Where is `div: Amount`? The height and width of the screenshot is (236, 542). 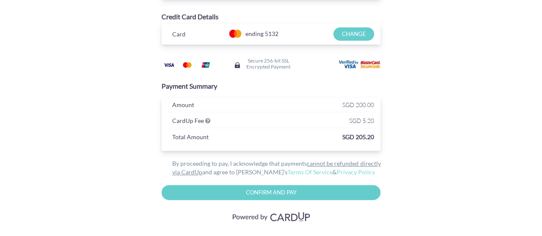
div: Amount is located at coordinates (219, 106).